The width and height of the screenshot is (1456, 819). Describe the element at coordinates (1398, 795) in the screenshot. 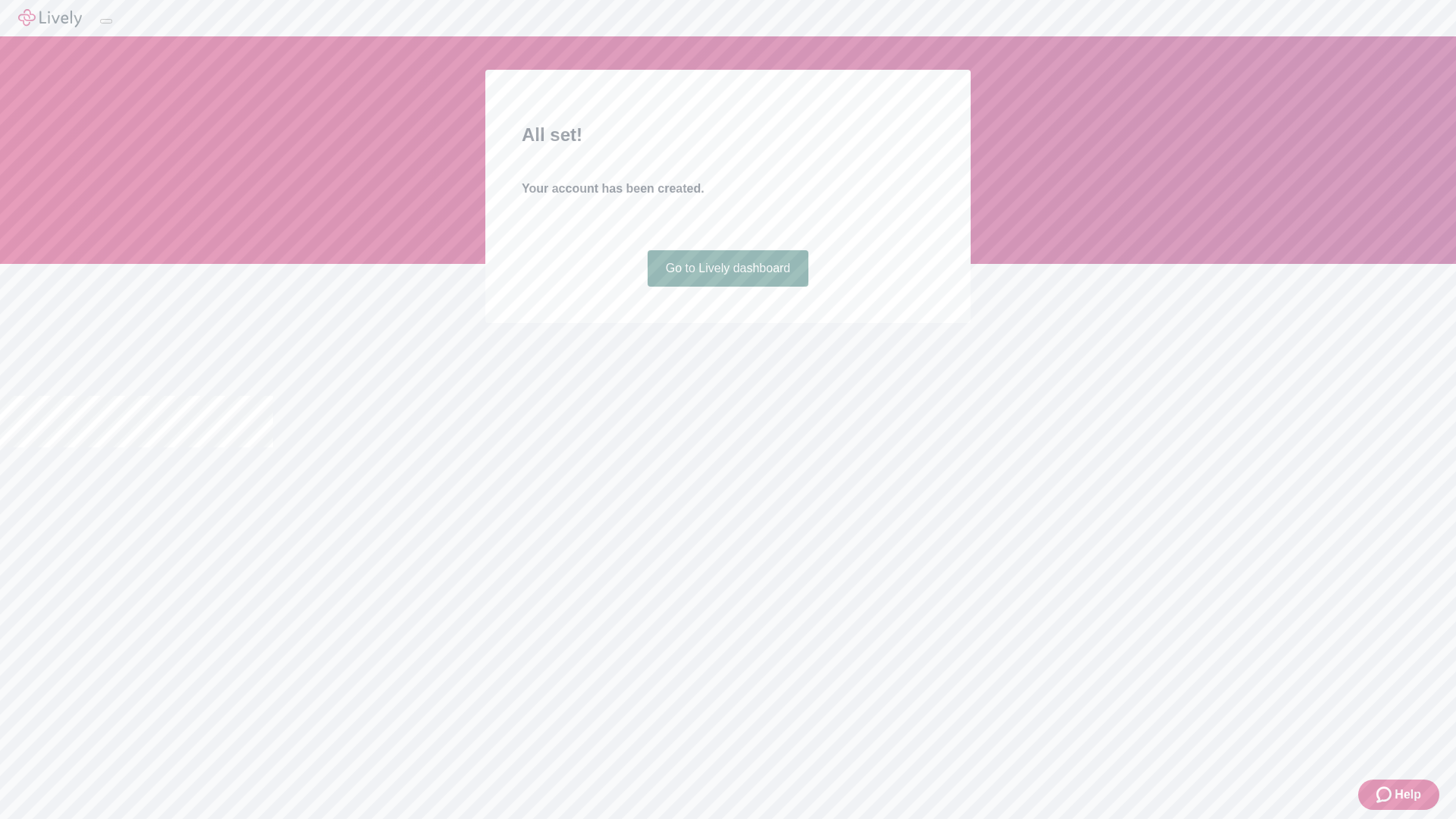

I see `button: Zendesk support iconHelp` at that location.